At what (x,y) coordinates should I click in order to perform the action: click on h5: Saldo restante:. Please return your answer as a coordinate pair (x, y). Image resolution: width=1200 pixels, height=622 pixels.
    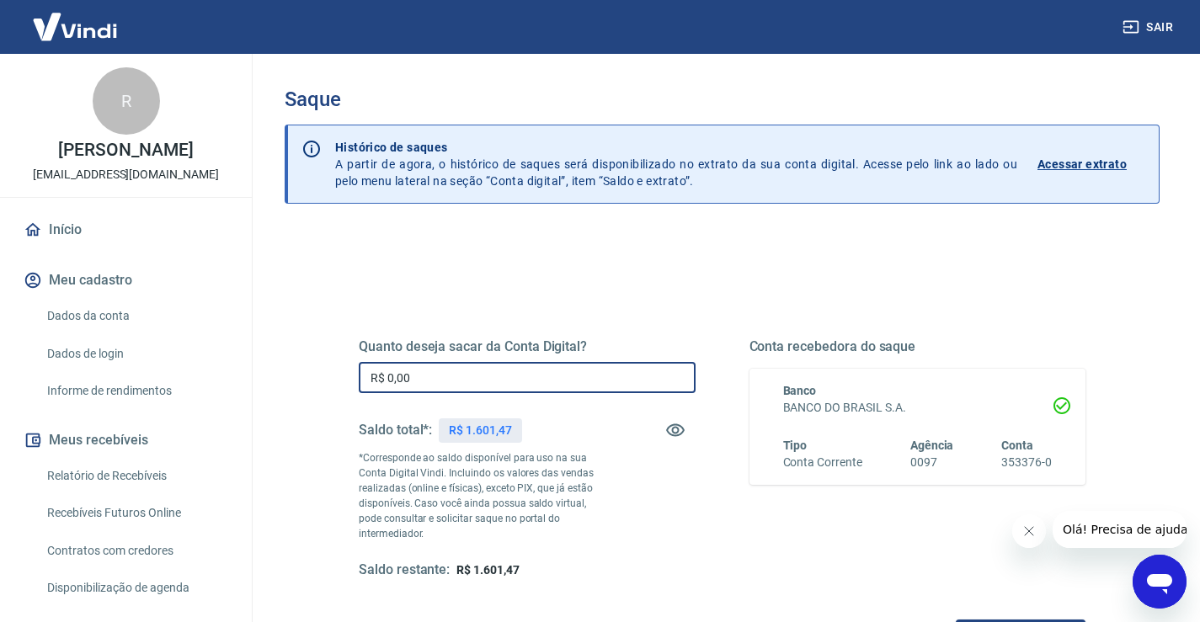
    Looking at the image, I should click on (404, 570).